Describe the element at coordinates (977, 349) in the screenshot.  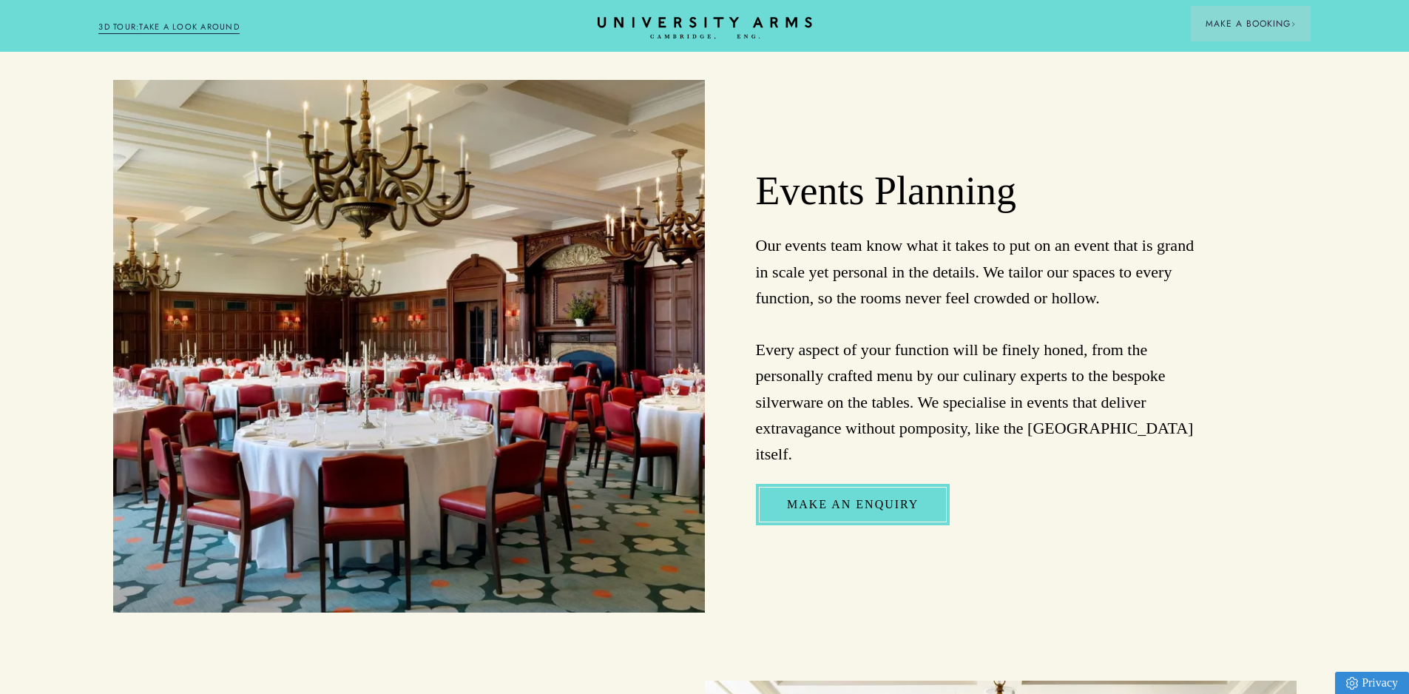
I see `p: Our events team know what it takes to put on an event that is grand in scale yet personal in the ...` at that location.